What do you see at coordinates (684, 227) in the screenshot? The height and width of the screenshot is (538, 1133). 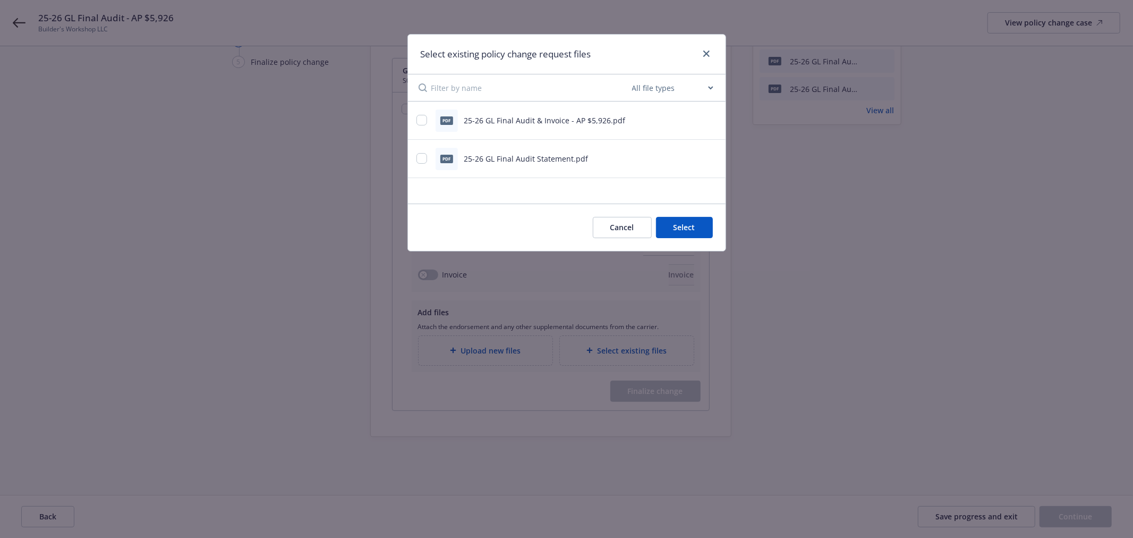 I see `button: Select` at bounding box center [684, 227].